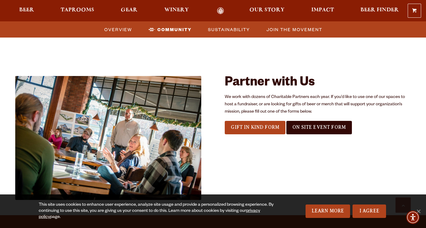 The image size is (426, 228). Describe the element at coordinates (323, 10) in the screenshot. I see `span: Impact` at that location.